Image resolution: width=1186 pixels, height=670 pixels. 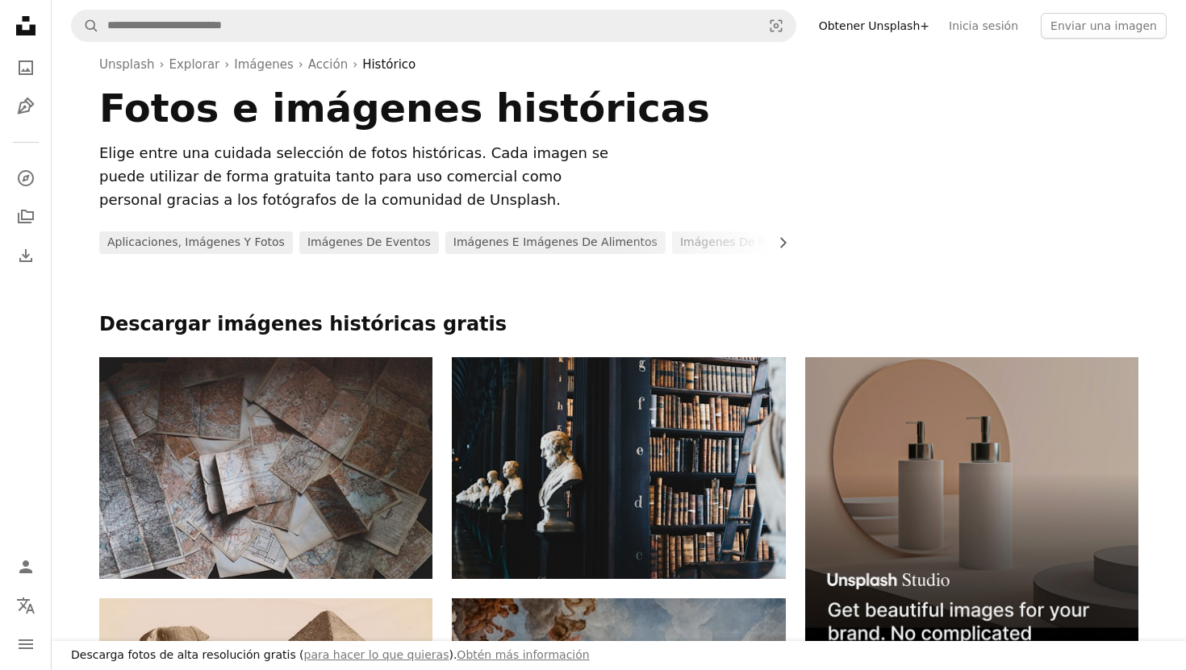 What do you see at coordinates (26, 256) in the screenshot?
I see `a: Historial de descargas` at bounding box center [26, 256].